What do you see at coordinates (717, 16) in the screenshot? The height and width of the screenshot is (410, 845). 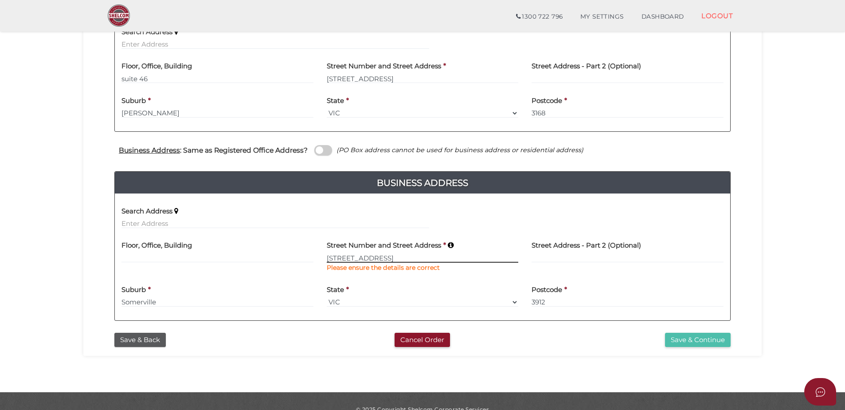 I see `a: LOGOUT` at bounding box center [717, 16].